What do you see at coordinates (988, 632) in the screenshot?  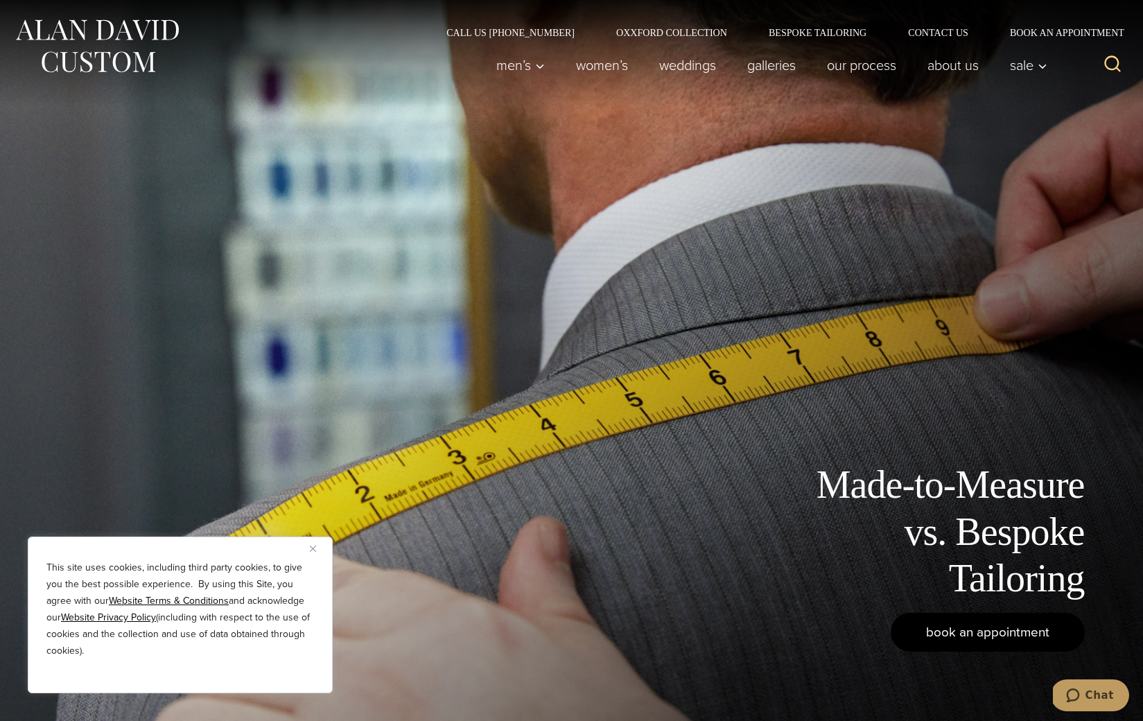 I see `a: book an appointment` at bounding box center [988, 632].